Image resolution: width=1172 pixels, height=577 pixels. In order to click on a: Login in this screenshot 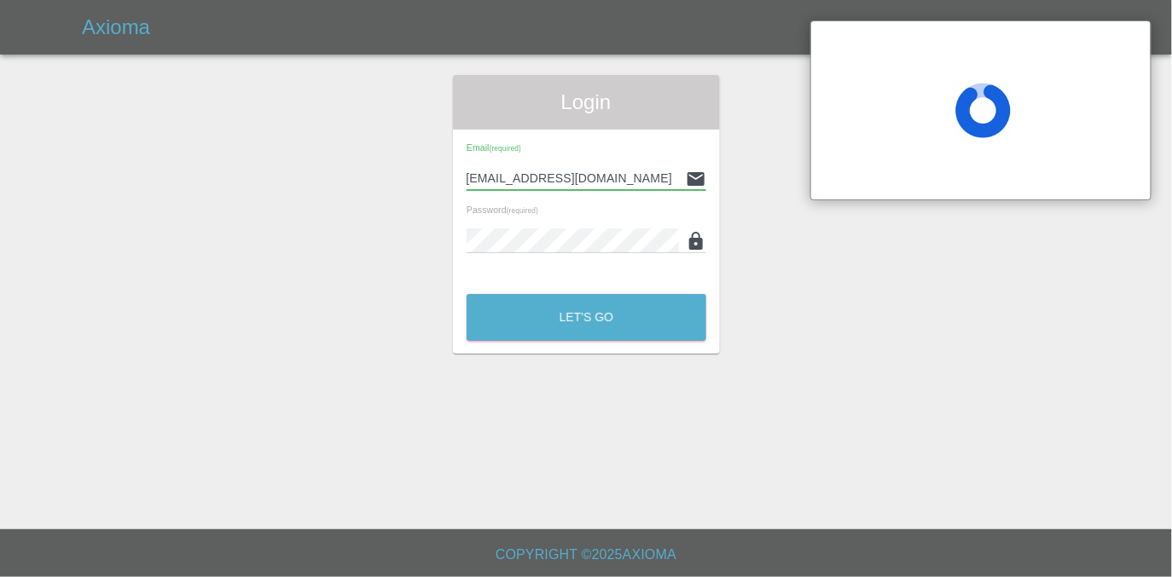, I will do `click(1124, 26)`.